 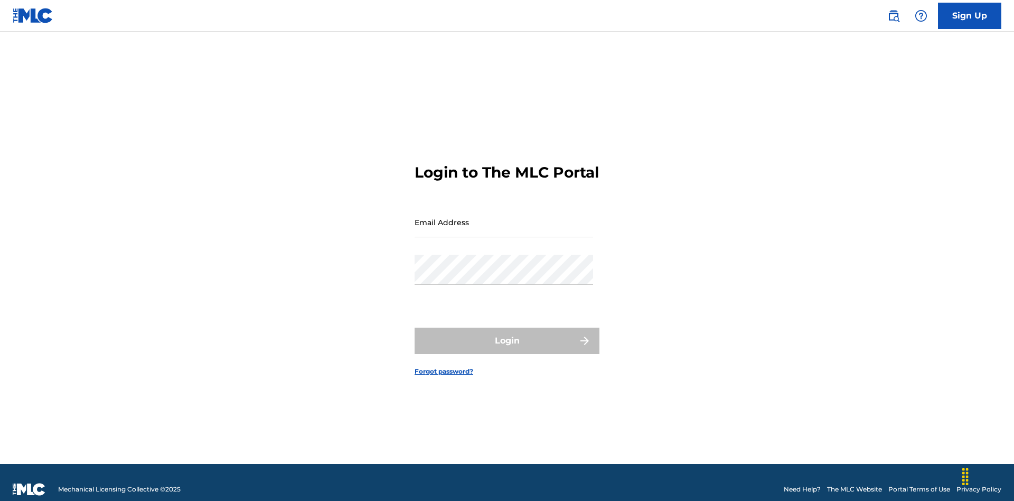 What do you see at coordinates (854, 489) in the screenshot?
I see `a: The MLC Website` at bounding box center [854, 489].